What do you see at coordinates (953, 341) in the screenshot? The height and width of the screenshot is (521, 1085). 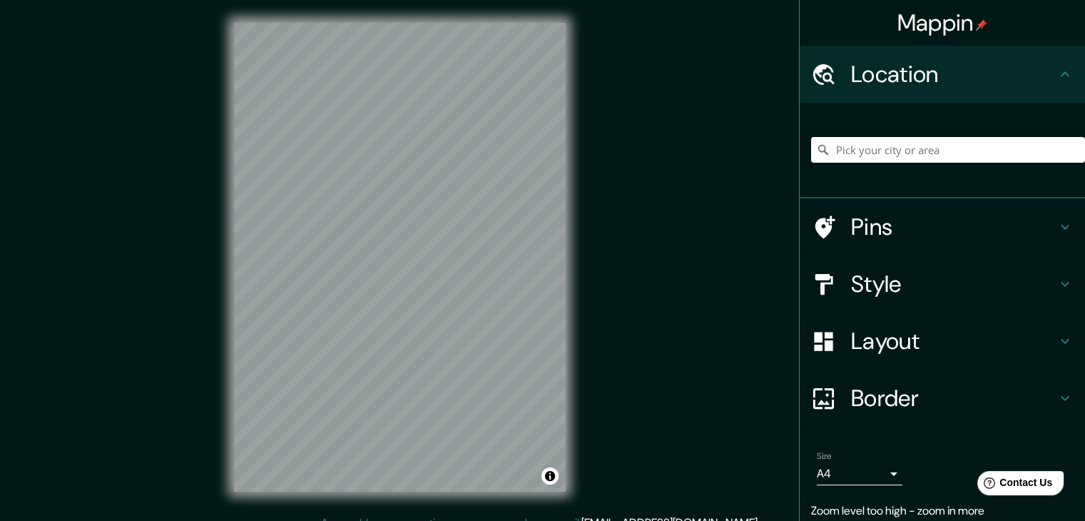 I see `h4: Layout` at bounding box center [953, 341].